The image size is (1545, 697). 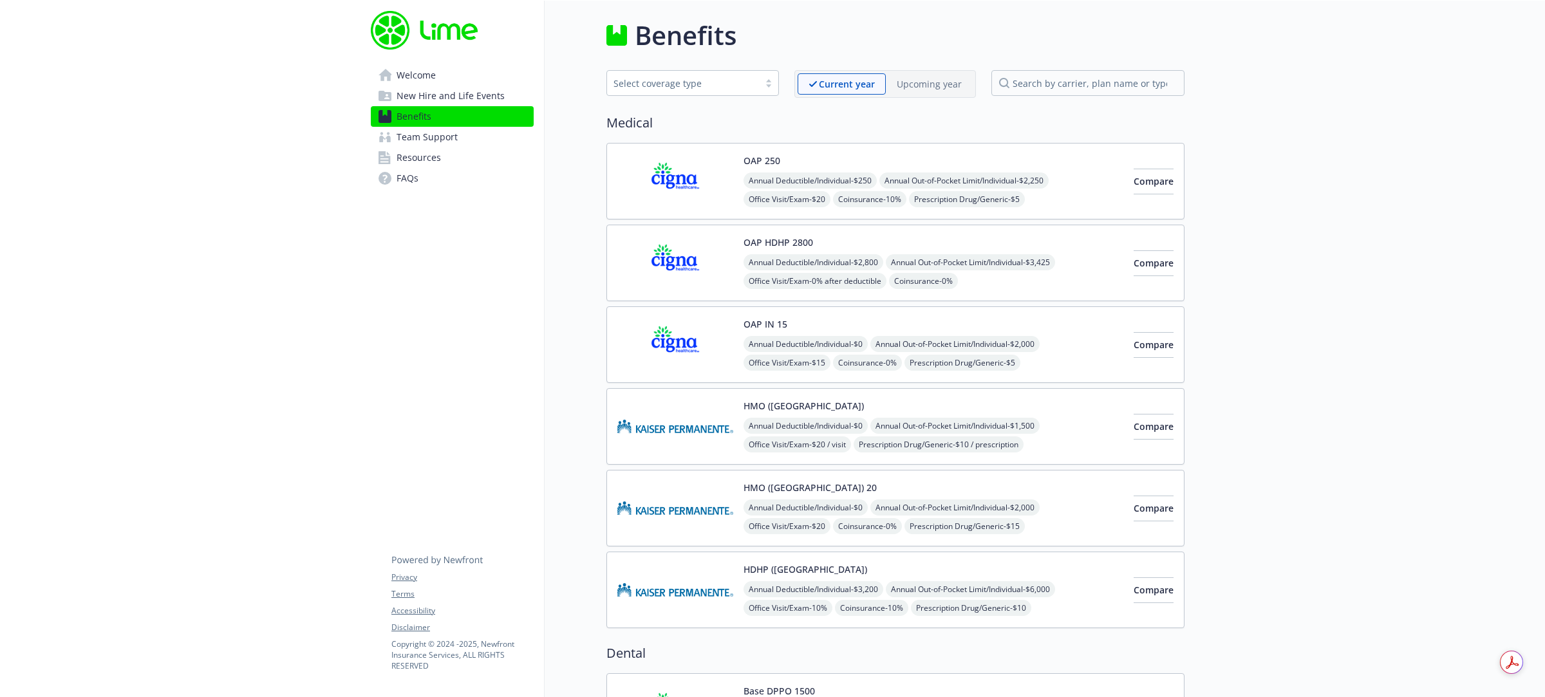 I want to click on span: Office Visit/Exam - $15, so click(x=787, y=362).